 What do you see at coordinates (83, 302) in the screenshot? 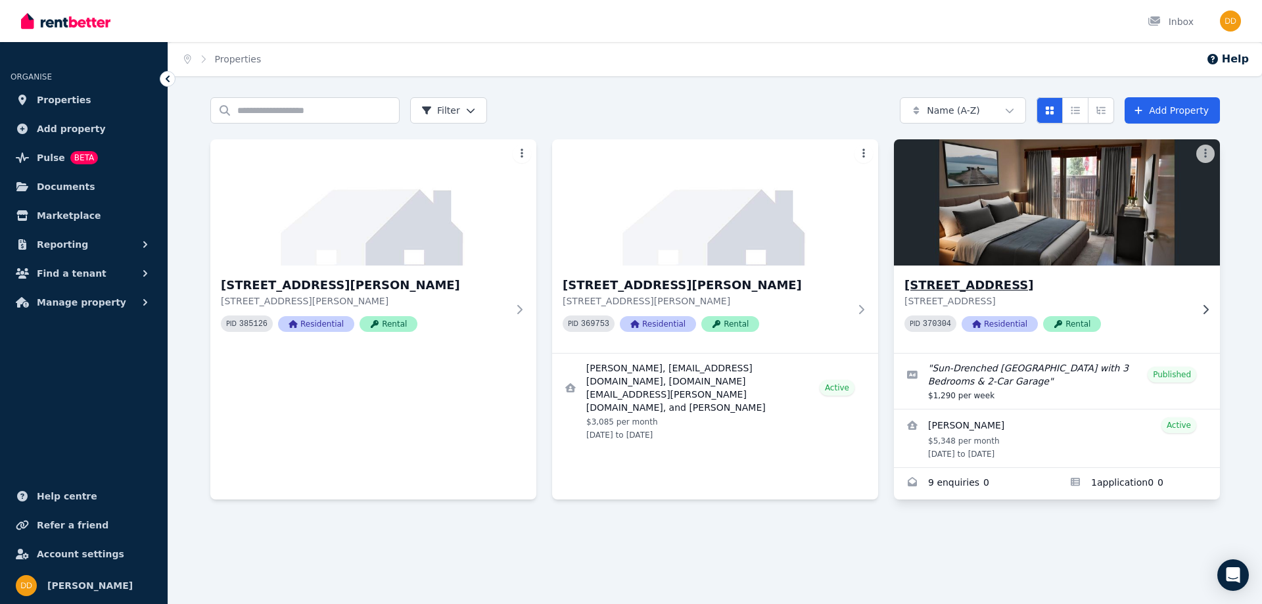
I see `button: Manage property` at bounding box center [83, 302].